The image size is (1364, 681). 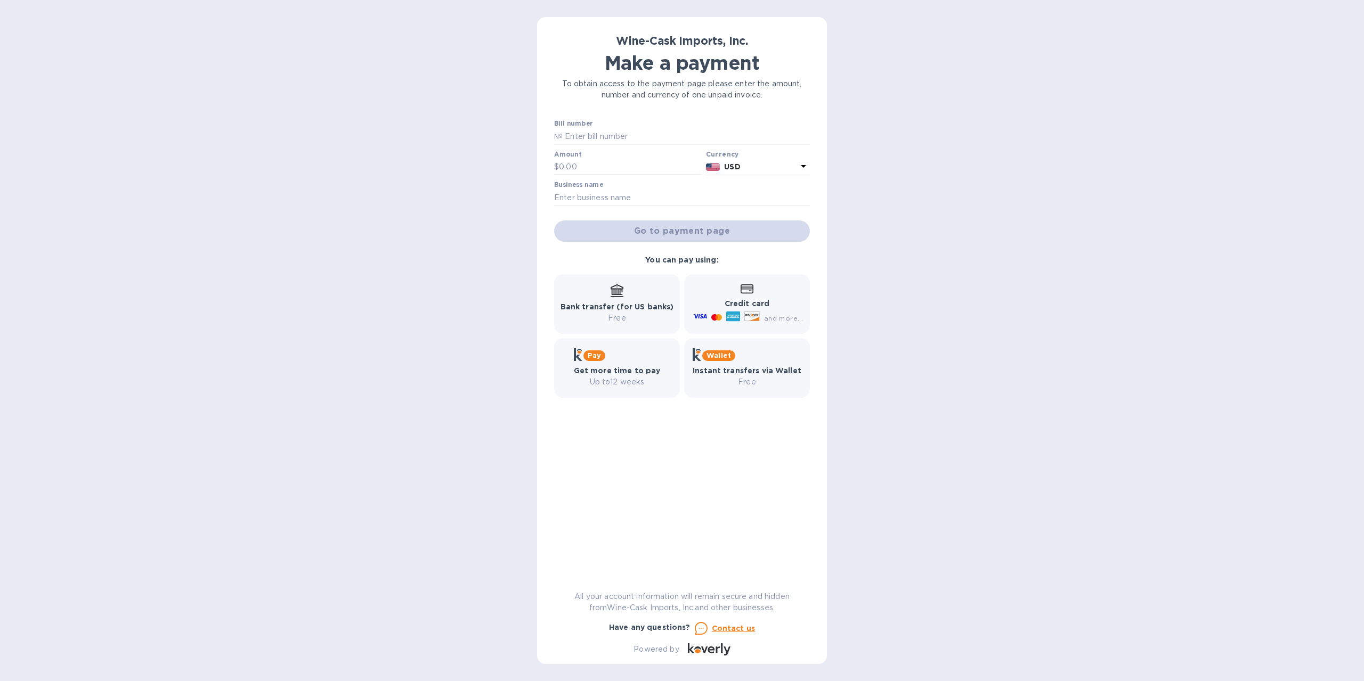 What do you see at coordinates (682, 89) in the screenshot?
I see `p: To obtain access to the payment page please enter the amount, number and currency of one unpaid i...` at bounding box center [682, 89].